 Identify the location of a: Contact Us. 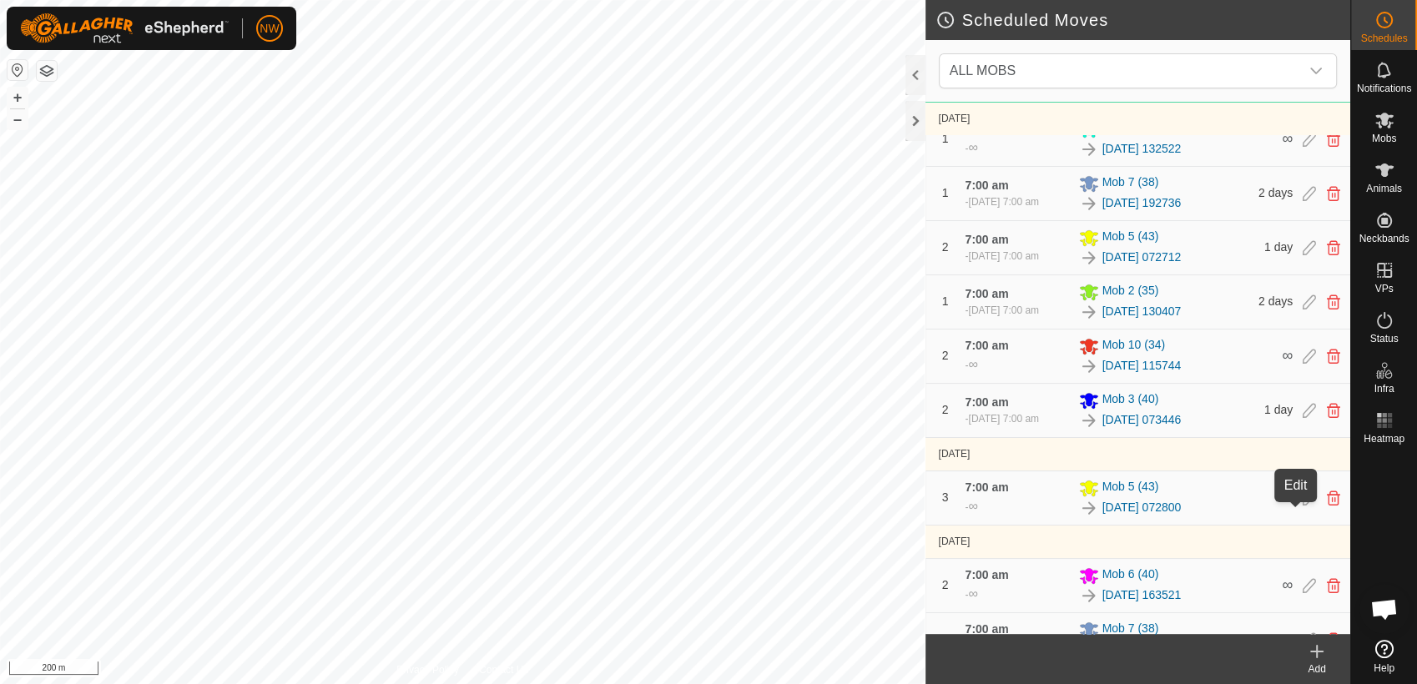
(503, 670).